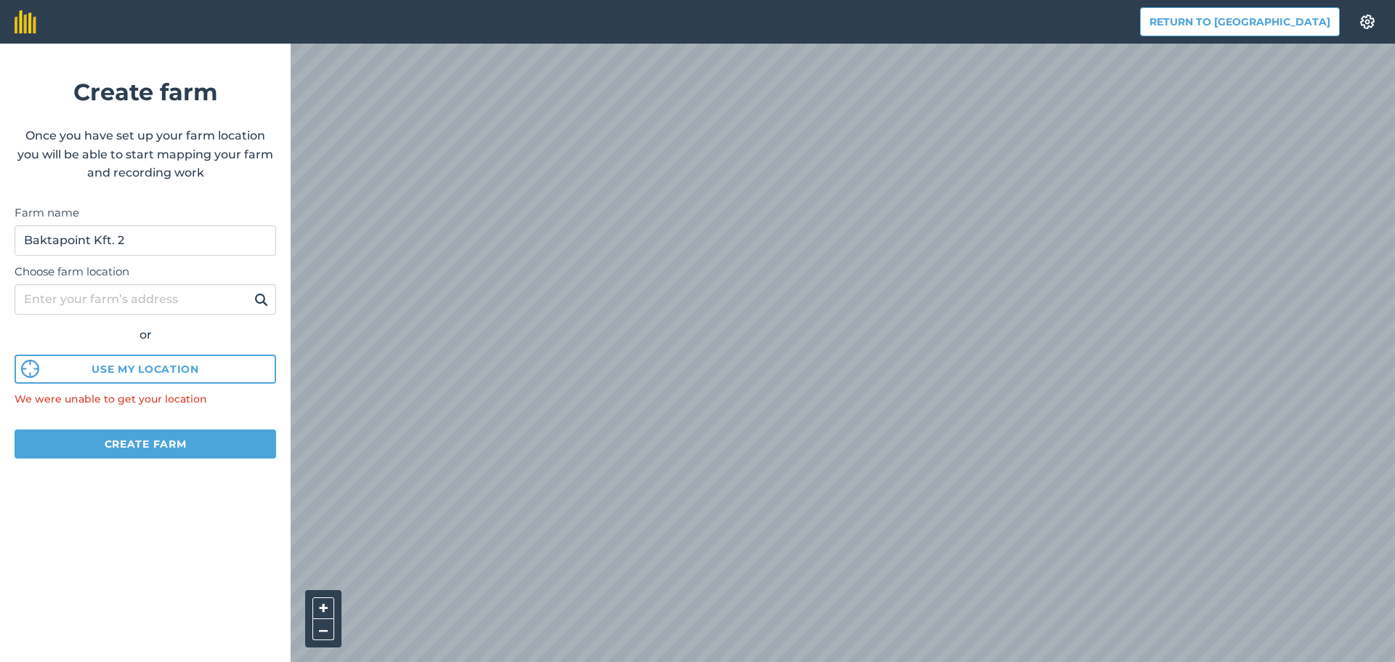 Image resolution: width=1395 pixels, height=662 pixels. I want to click on input: Farm name, so click(145, 240).